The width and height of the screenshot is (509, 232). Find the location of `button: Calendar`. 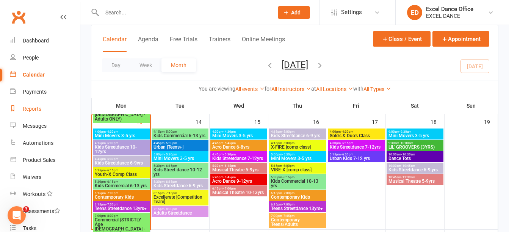

button: Calendar is located at coordinates (114, 44).